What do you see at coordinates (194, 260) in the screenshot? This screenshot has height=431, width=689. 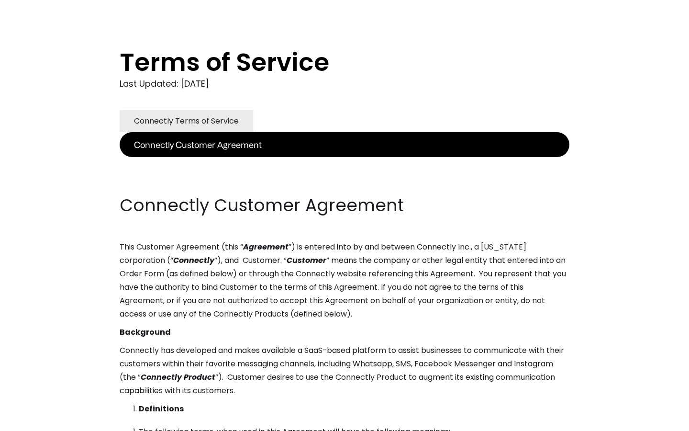 I see `em: Connectly` at bounding box center [194, 260].